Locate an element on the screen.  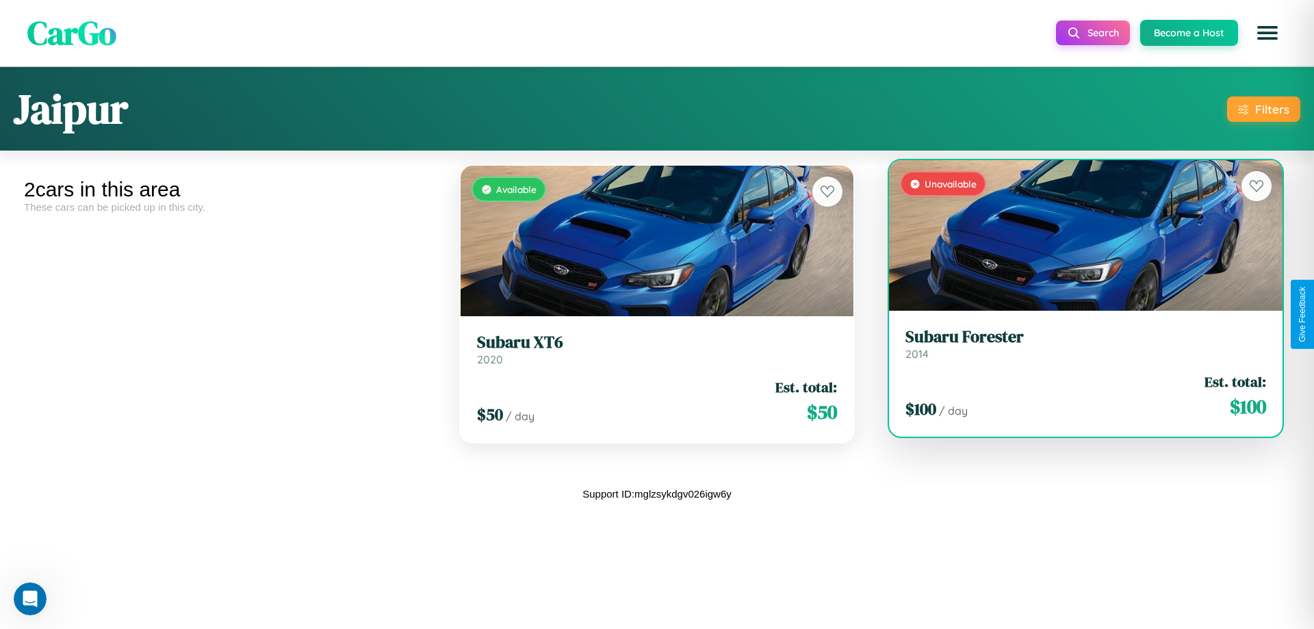
h1: Jaipur is located at coordinates (71, 109).